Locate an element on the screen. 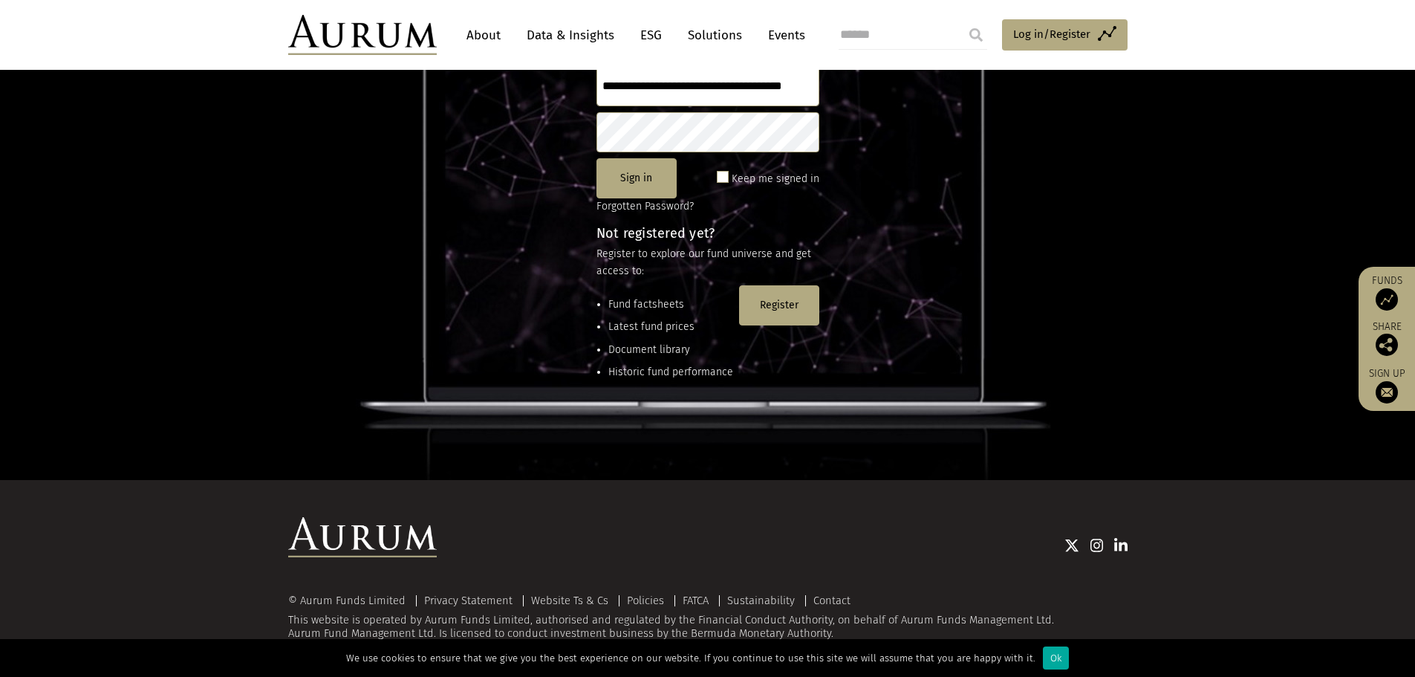  img: Instagram icon is located at coordinates (1097, 545).